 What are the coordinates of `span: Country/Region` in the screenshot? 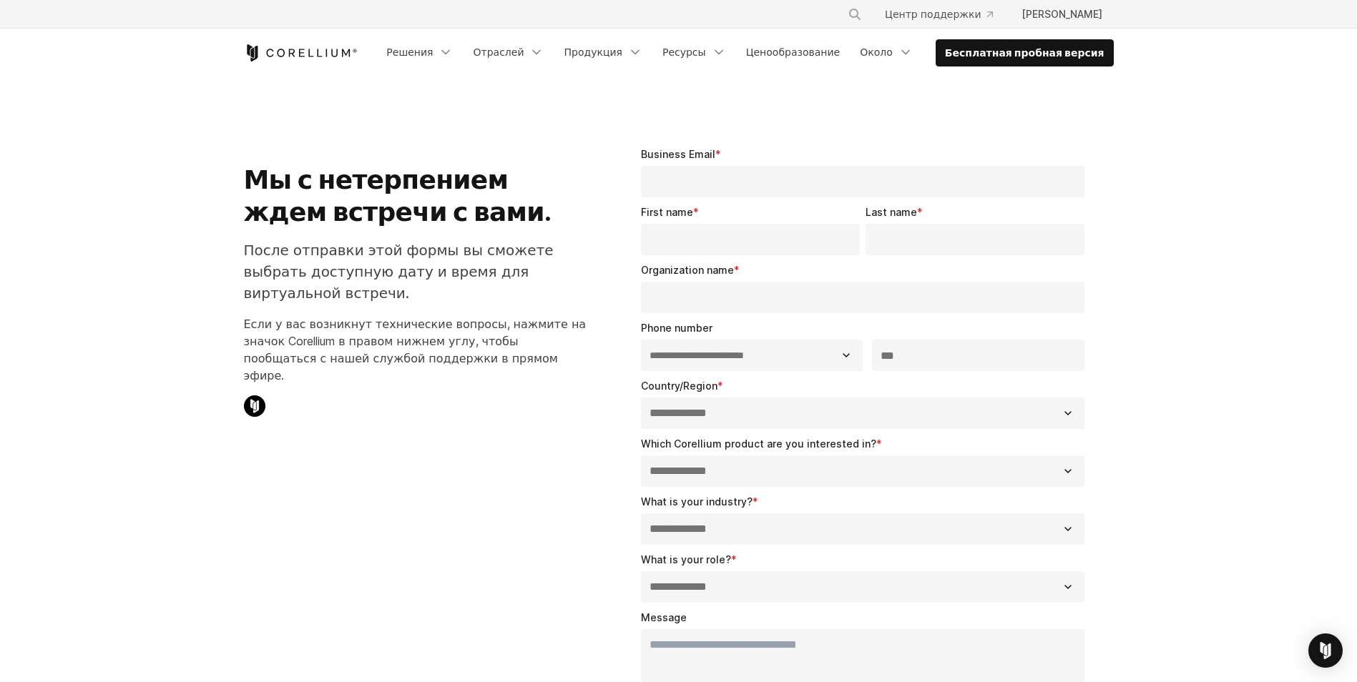 It's located at (679, 386).